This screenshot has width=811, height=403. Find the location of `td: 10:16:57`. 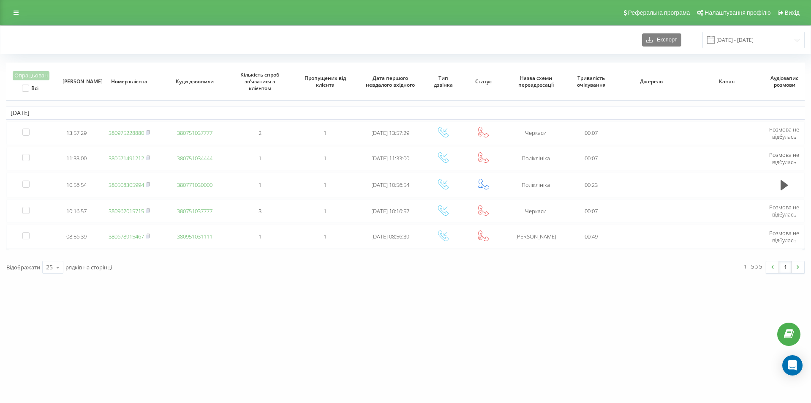

td: 10:16:57 is located at coordinates (76, 211).